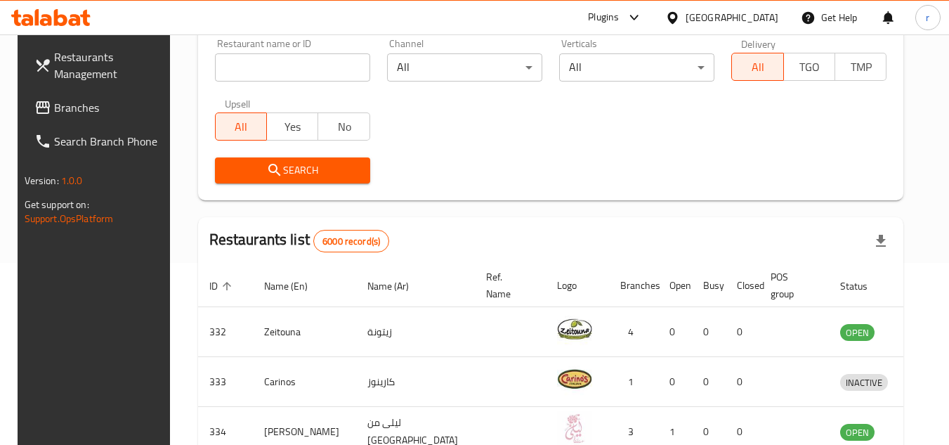 Image resolution: width=949 pixels, height=445 pixels. I want to click on a: Search Branch Phone, so click(100, 141).